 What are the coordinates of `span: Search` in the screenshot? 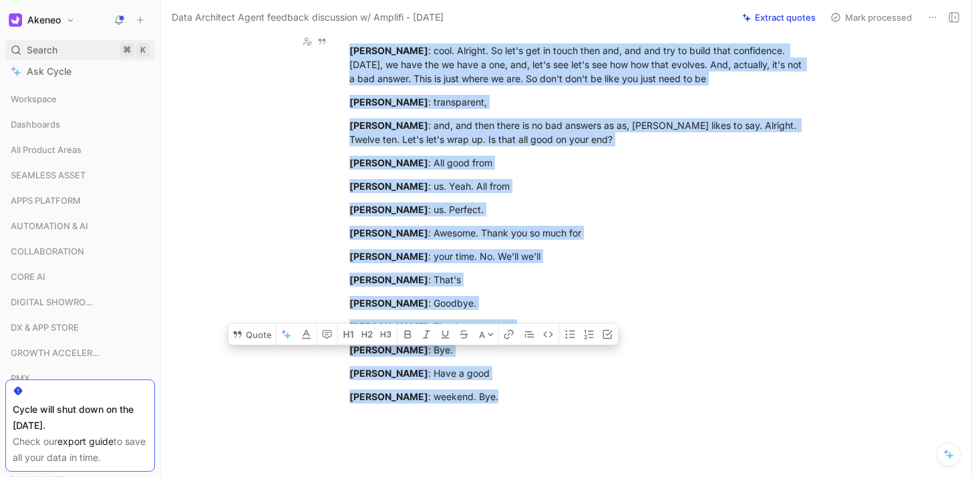 It's located at (42, 50).